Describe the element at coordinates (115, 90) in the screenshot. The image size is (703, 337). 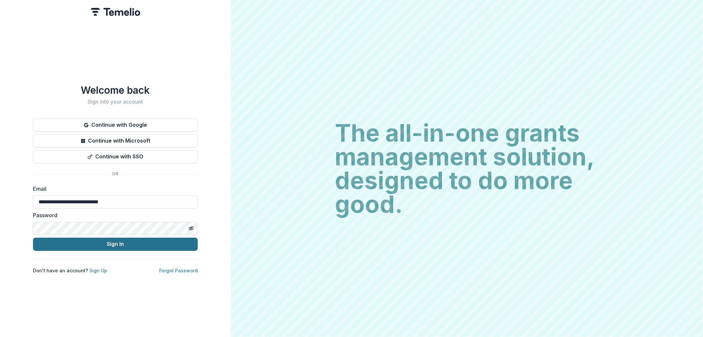
I see `h1: Welcome back` at that location.